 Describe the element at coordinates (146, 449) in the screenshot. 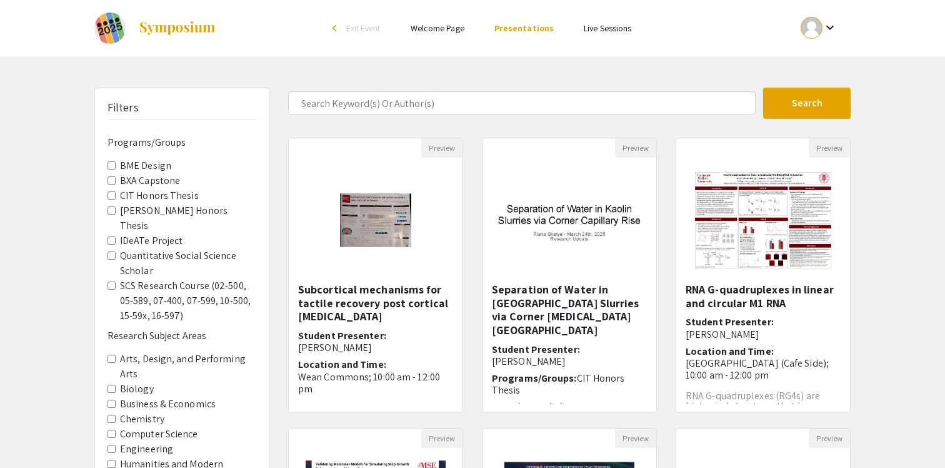

I see `label: Engineering` at that location.